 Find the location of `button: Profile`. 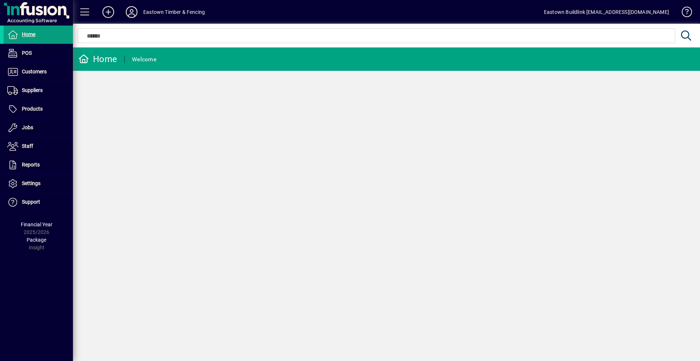

button: Profile is located at coordinates (132, 12).